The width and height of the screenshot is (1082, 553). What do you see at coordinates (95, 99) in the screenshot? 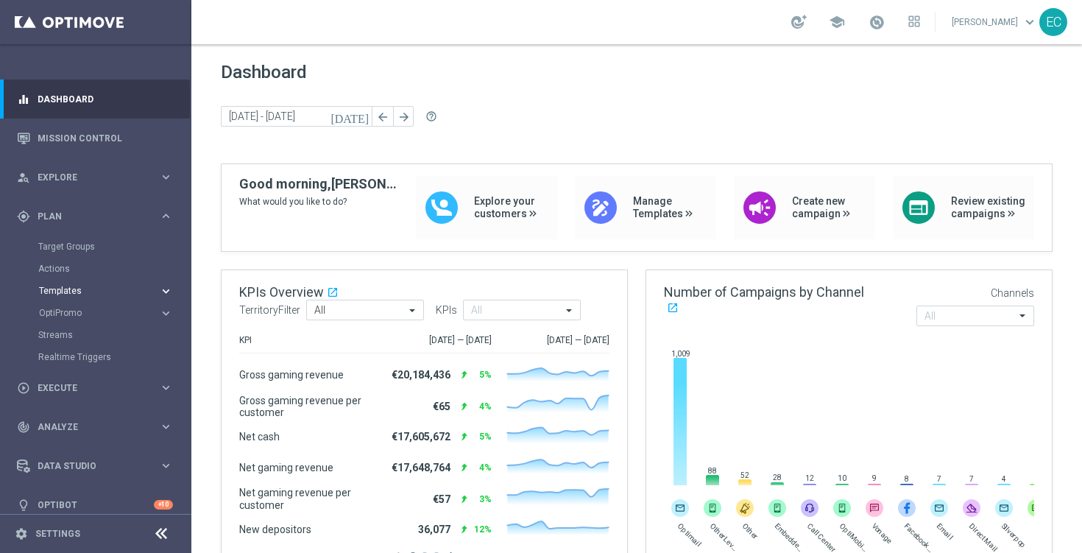
I see `div: equalizer Dashboard` at bounding box center [95, 99].